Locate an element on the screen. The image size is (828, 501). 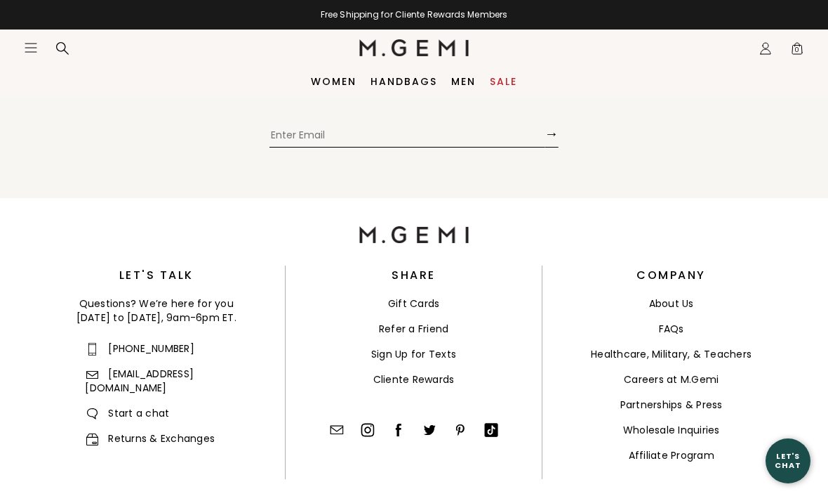
a: FAQs is located at coordinates (672, 329).